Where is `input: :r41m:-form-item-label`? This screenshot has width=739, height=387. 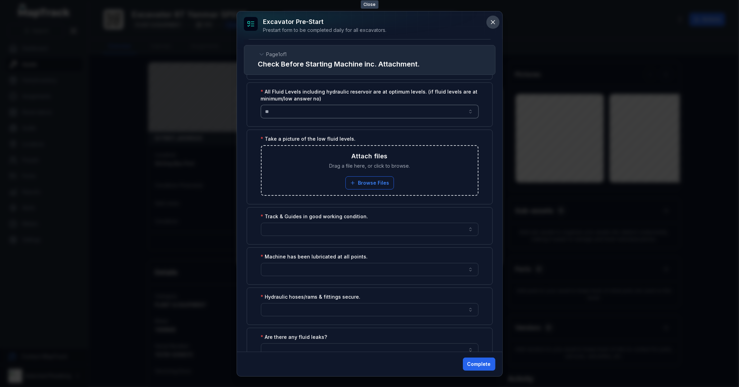 input: :r41m:-form-item-label is located at coordinates (370, 112).